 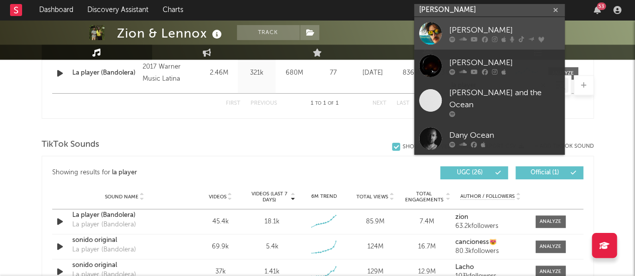 What do you see at coordinates (220, 222) in the screenshot?
I see `div: 45.4k` at bounding box center [220, 222].